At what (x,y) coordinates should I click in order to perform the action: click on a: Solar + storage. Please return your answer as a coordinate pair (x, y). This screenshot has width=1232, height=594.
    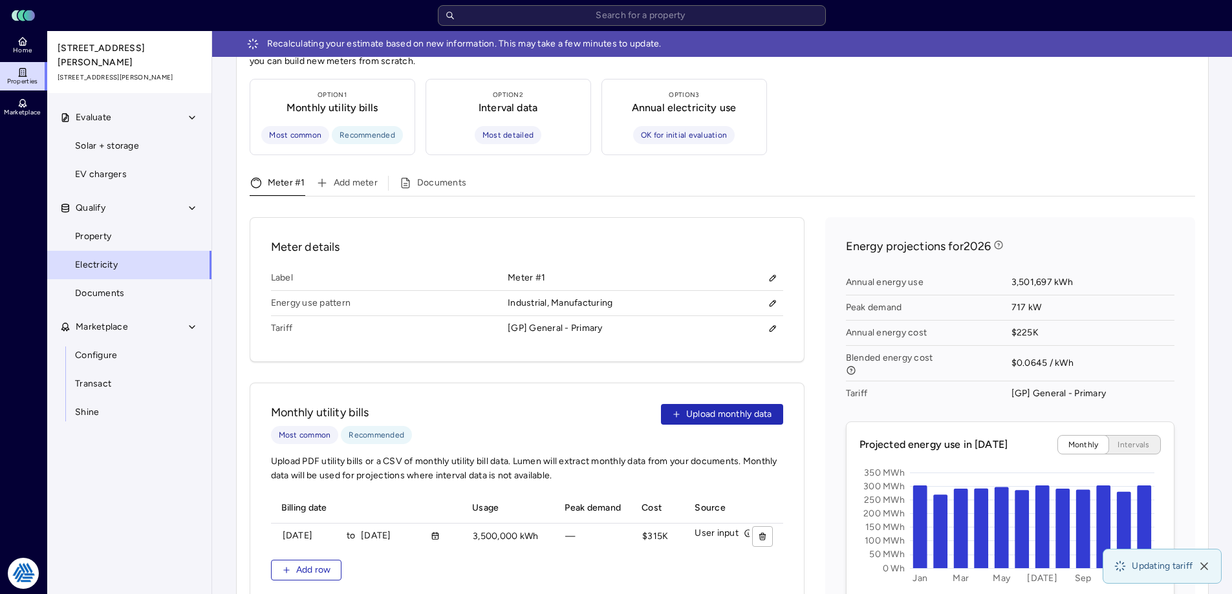
    Looking at the image, I should click on (129, 146).